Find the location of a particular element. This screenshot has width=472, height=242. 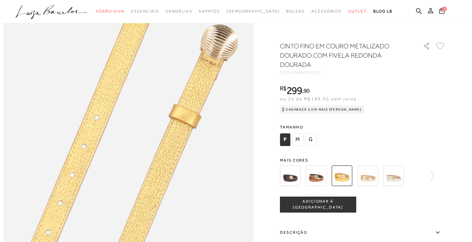

span: 0 is located at coordinates (444, 9).